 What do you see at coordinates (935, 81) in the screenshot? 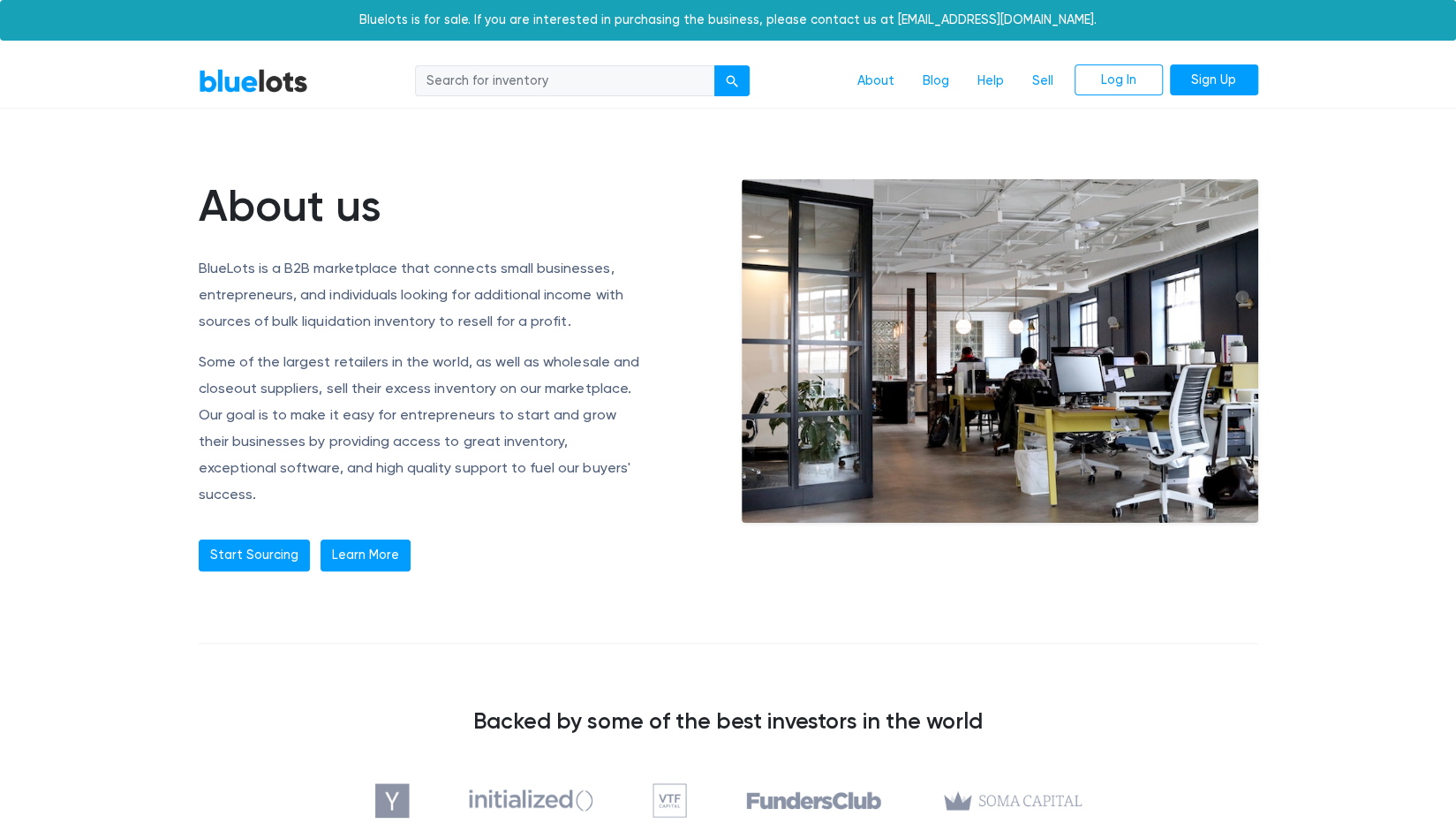
I see `a: Blog` at bounding box center [935, 81].